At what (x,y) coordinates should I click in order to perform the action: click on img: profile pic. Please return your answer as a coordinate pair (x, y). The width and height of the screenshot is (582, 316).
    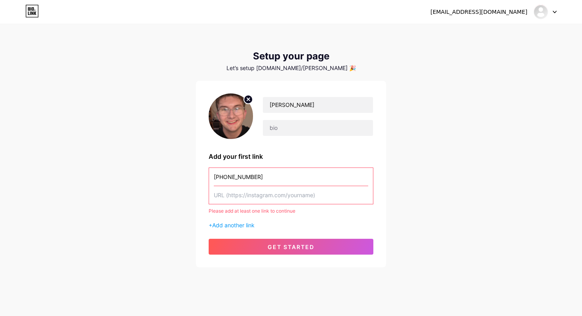
    Looking at the image, I should click on (231, 116).